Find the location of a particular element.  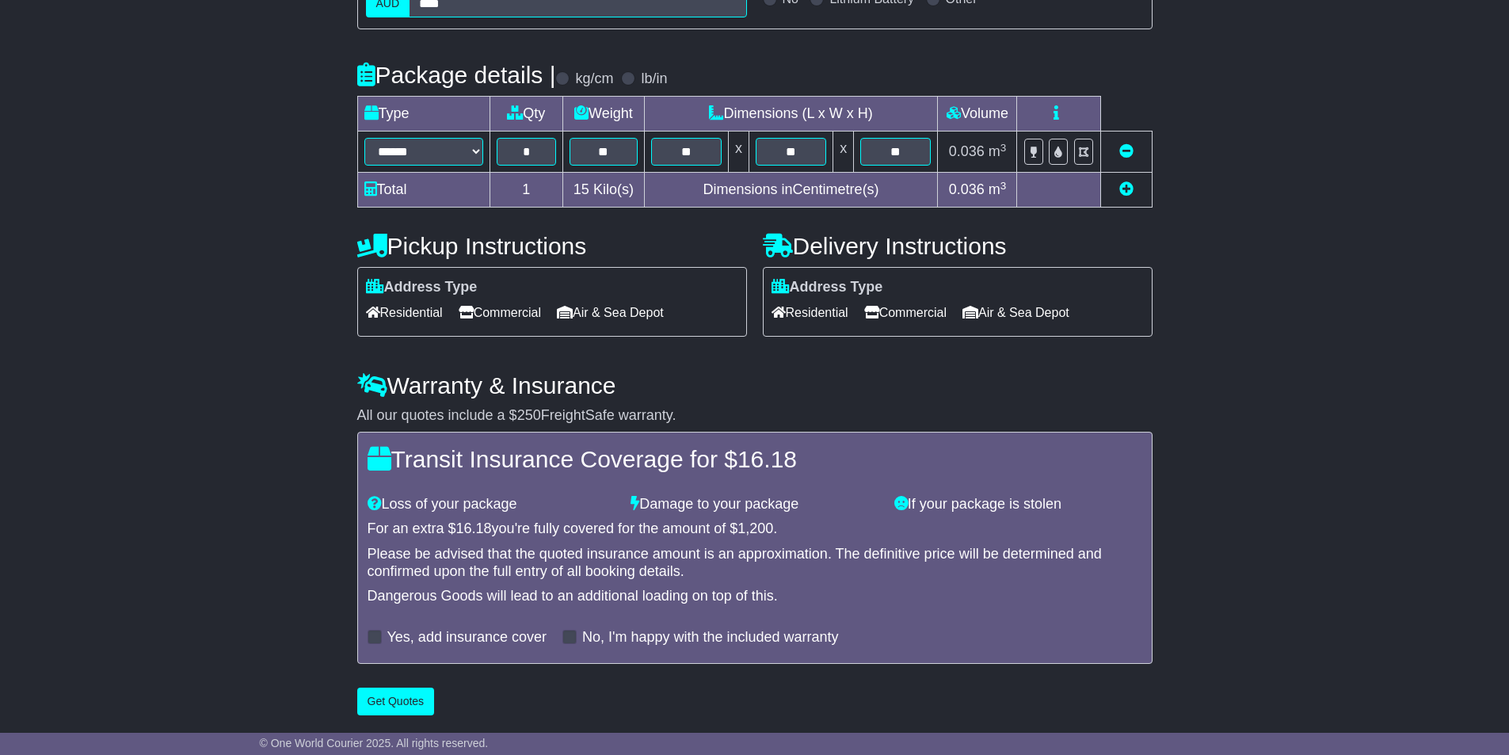

div: For an extra $ you're fully covered for the amount of $ . is located at coordinates (755, 529).